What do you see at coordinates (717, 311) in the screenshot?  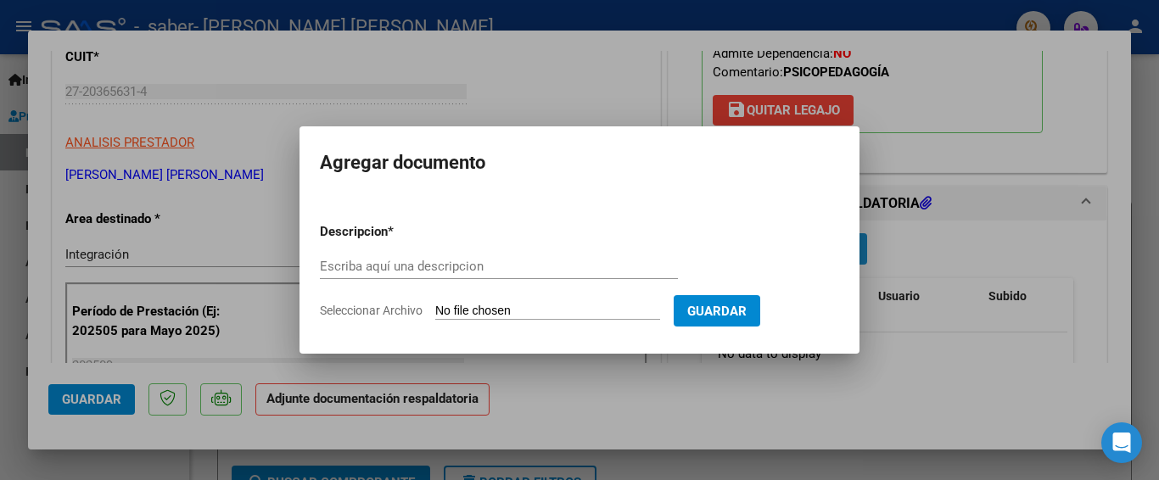 I see `span: Guardar` at bounding box center [717, 311].